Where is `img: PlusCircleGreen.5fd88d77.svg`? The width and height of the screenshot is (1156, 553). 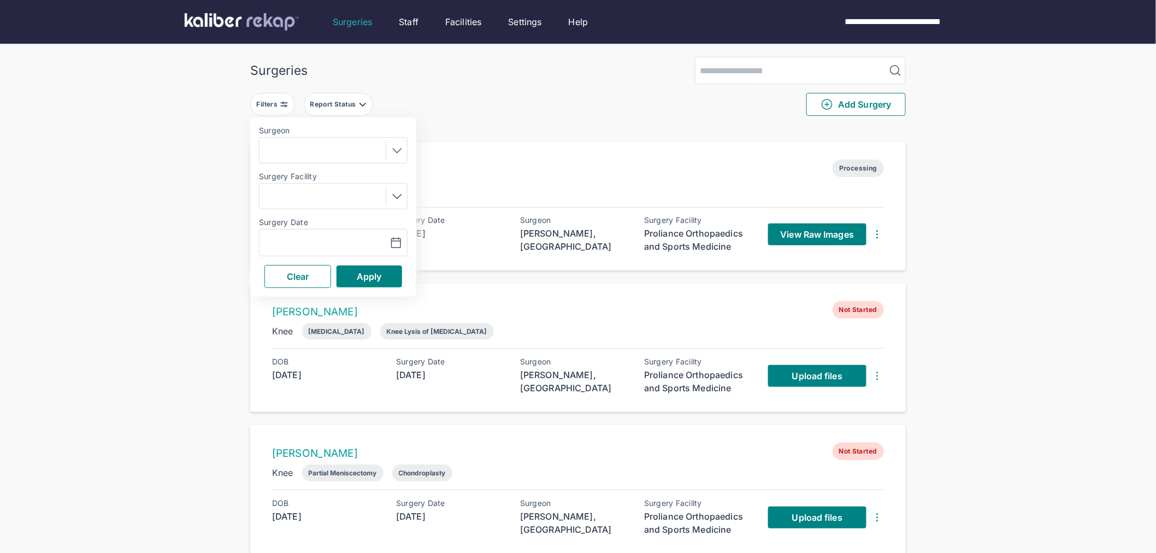
img: PlusCircleGreen.5fd88d77.svg is located at coordinates (827, 104).